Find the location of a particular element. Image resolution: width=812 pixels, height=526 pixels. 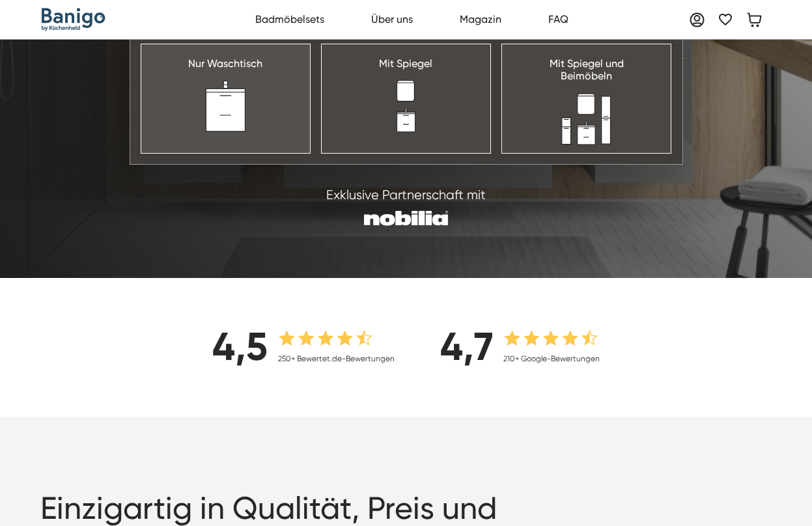

a: FAQ is located at coordinates (558, 20).